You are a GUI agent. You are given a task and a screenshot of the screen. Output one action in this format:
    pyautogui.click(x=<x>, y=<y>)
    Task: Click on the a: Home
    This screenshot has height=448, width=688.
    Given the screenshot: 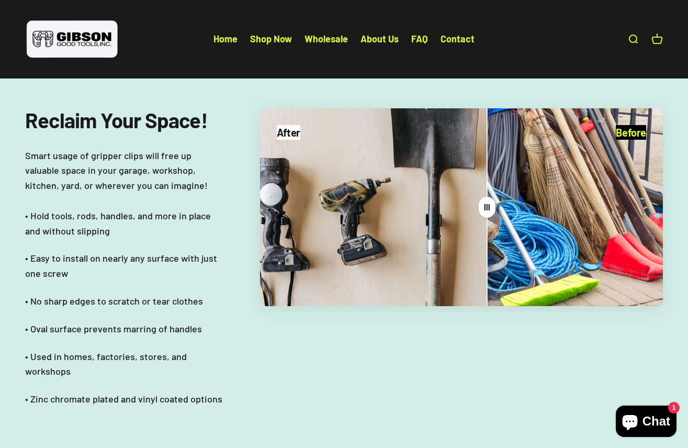 What is the action you would take?
    pyautogui.click(x=225, y=39)
    